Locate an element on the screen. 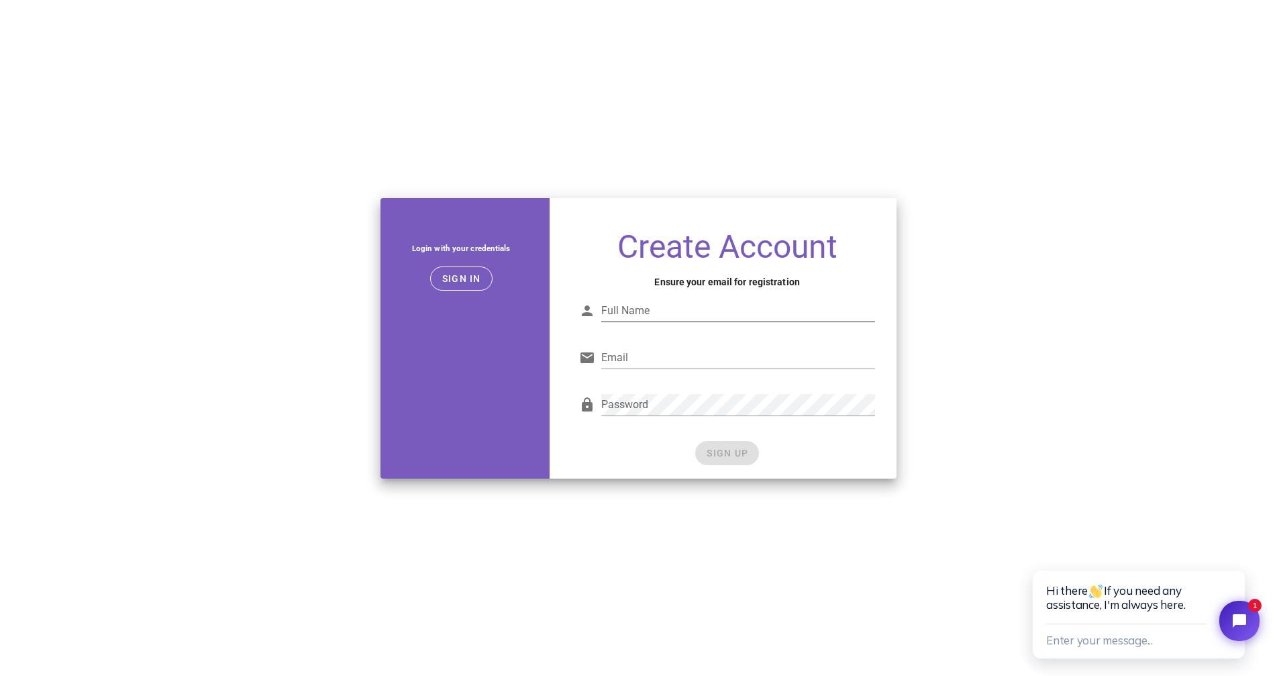  button: Sign in is located at coordinates (461, 278).